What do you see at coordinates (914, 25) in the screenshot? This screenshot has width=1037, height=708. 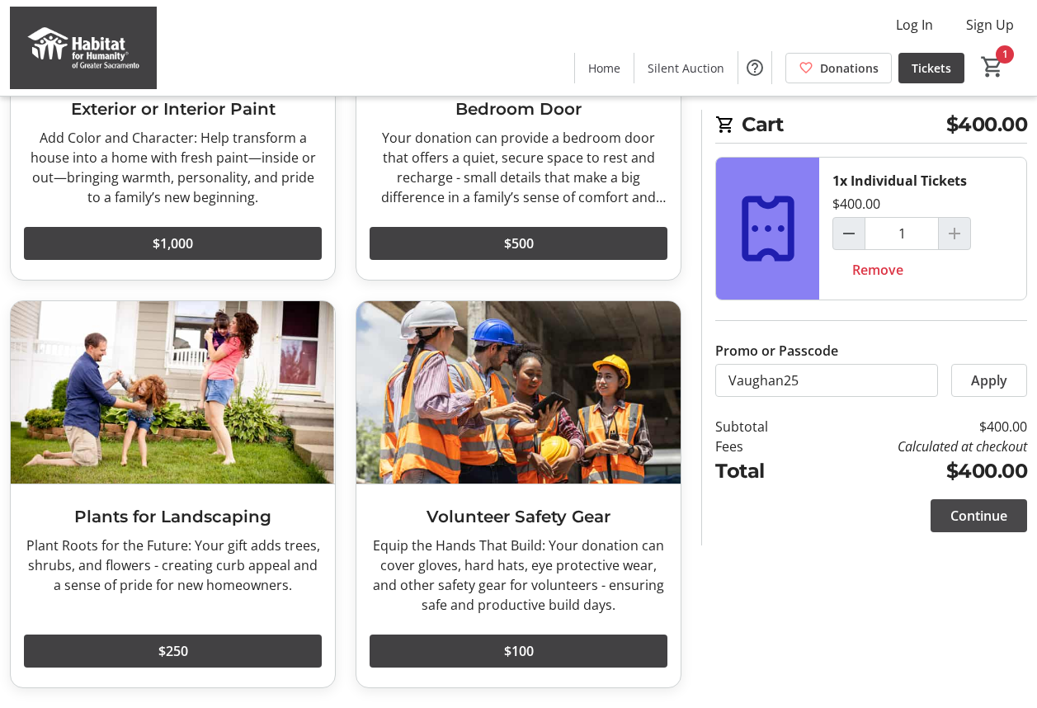 I see `button: Log In` at bounding box center [914, 25].